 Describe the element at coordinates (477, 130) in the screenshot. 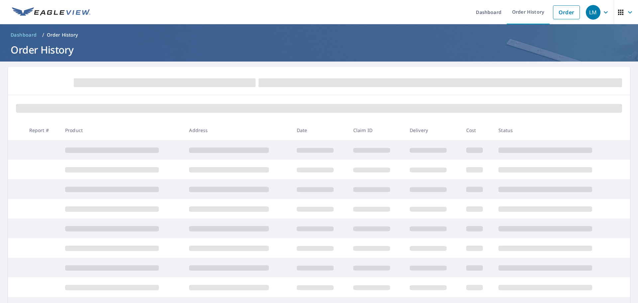

I see `th: Cost` at that location.